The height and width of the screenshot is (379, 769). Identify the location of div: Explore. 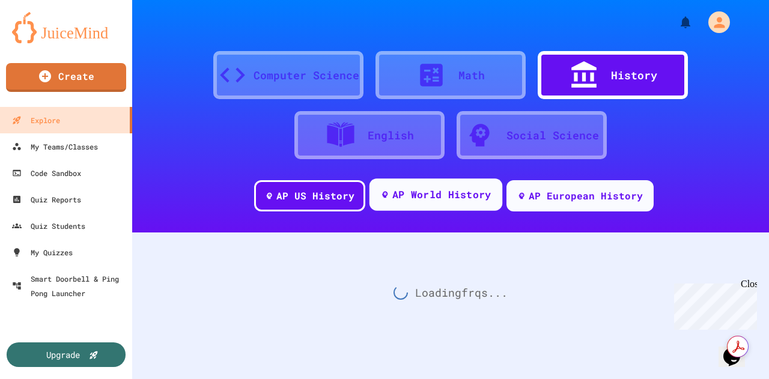
(36, 120).